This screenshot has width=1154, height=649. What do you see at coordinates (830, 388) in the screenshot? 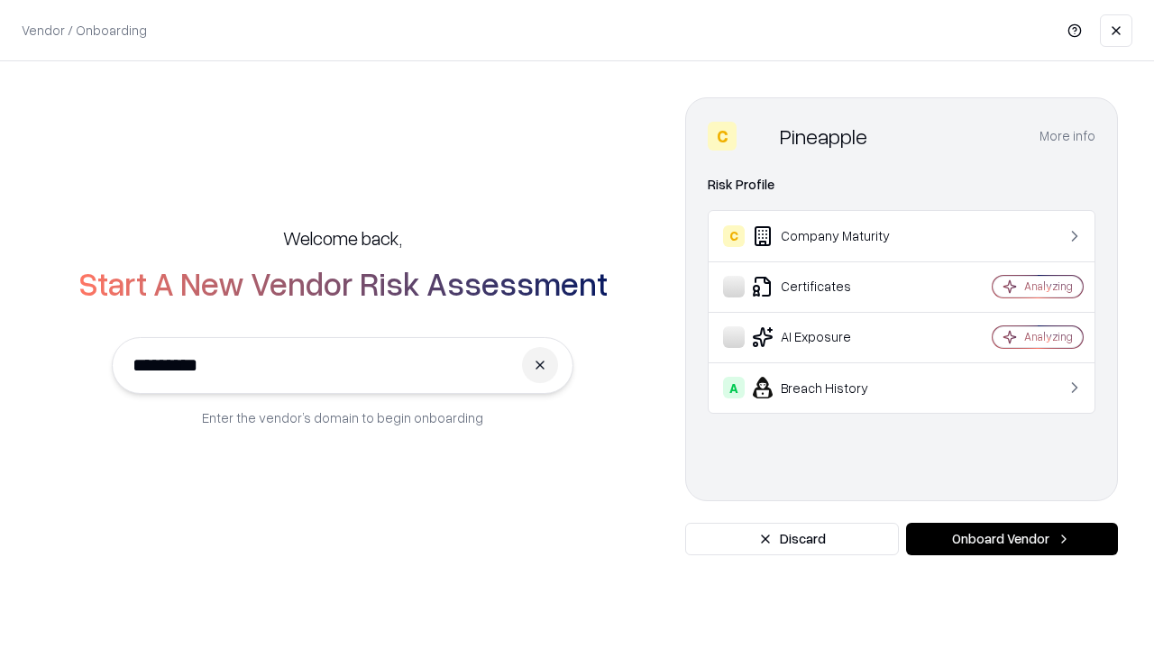
I see `div: Breach History` at bounding box center [830, 388].